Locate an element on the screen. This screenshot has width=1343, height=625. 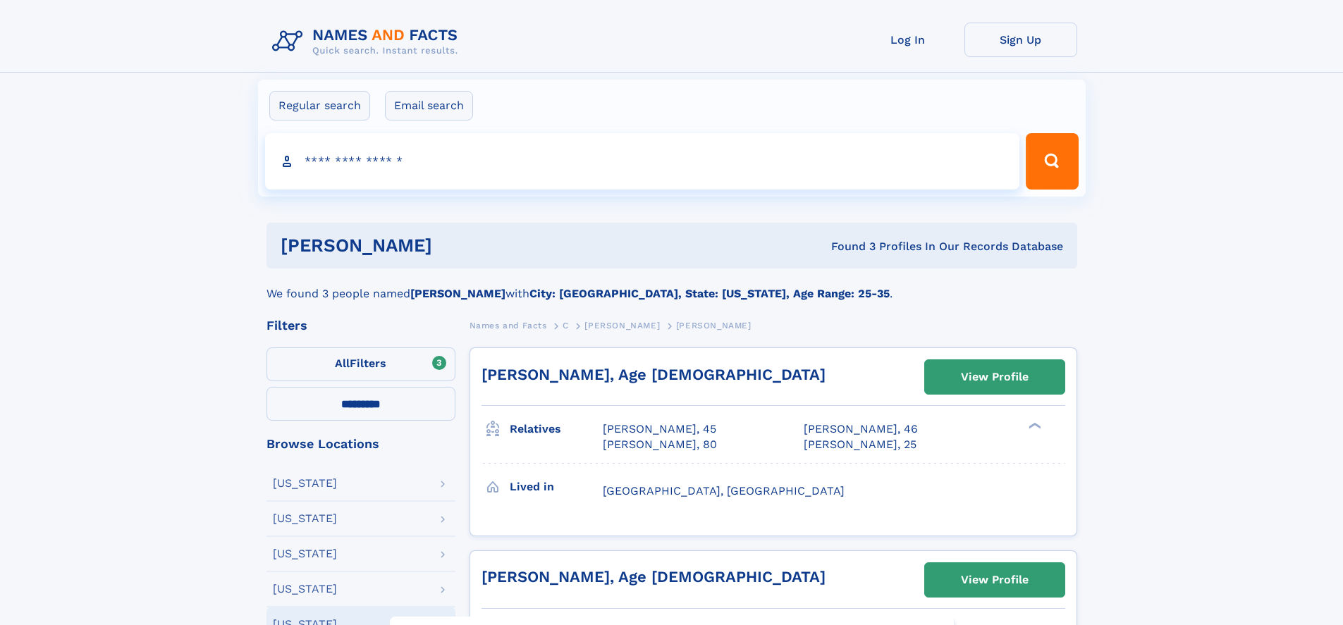
h3: Relatives is located at coordinates (556, 429).